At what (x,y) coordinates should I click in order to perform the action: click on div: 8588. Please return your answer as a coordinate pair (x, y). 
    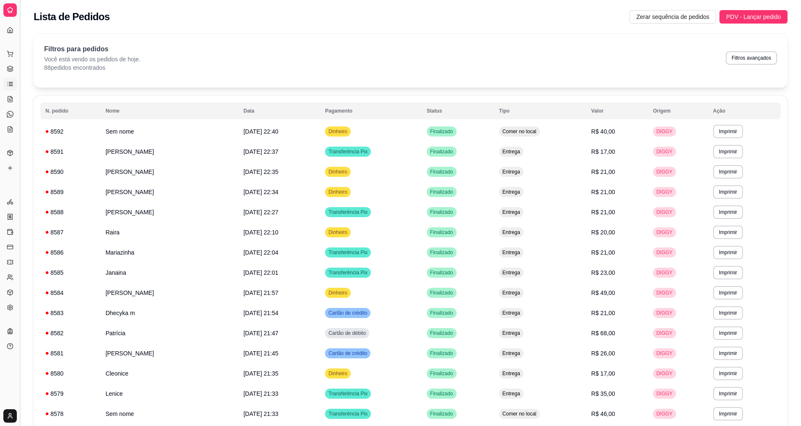
    Looking at the image, I should click on (70, 212).